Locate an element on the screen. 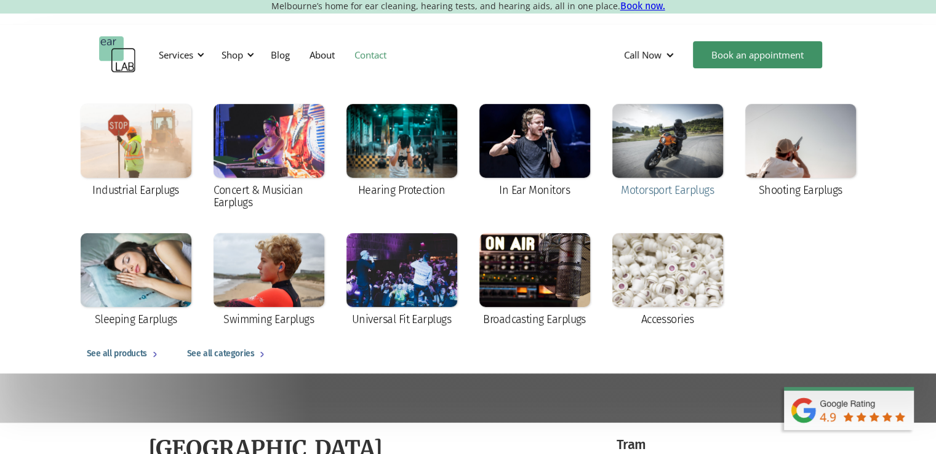 This screenshot has width=936, height=454. div: Industrial Earplugs is located at coordinates (135, 190).